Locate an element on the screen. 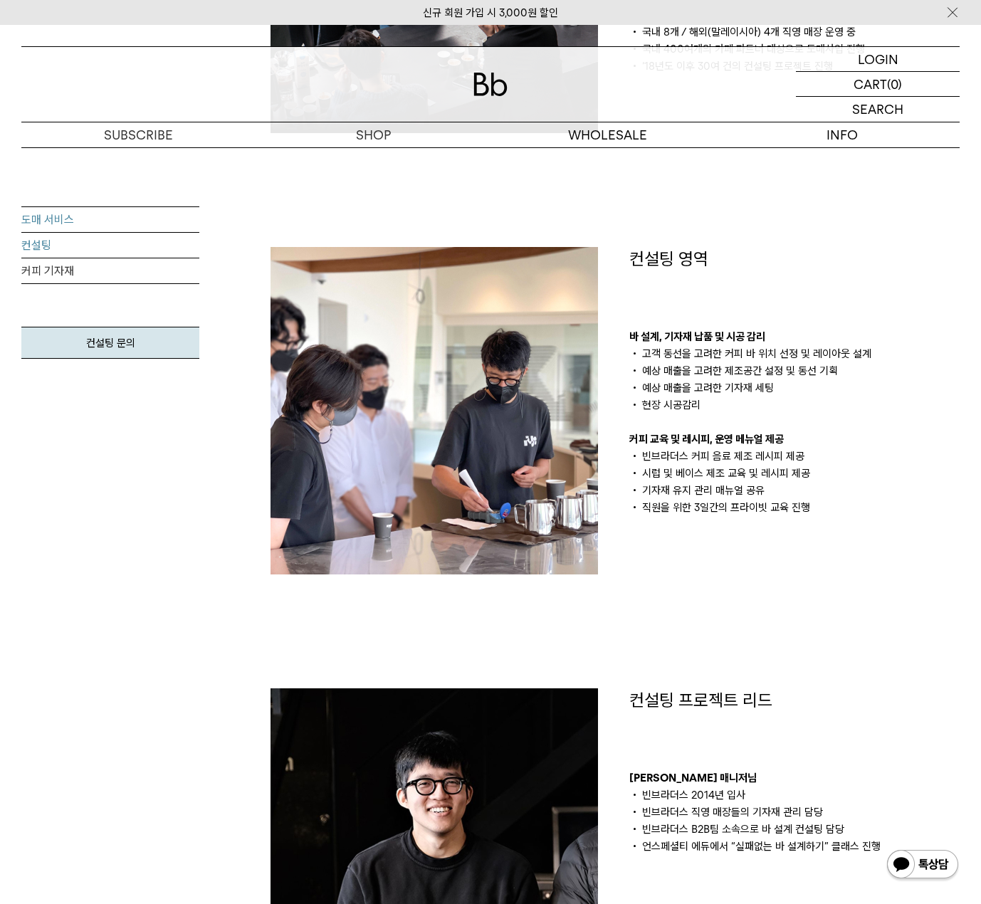 This screenshot has width=981, height=904. p: 컨설팅 프로젝트 리드 is located at coordinates (795, 701).